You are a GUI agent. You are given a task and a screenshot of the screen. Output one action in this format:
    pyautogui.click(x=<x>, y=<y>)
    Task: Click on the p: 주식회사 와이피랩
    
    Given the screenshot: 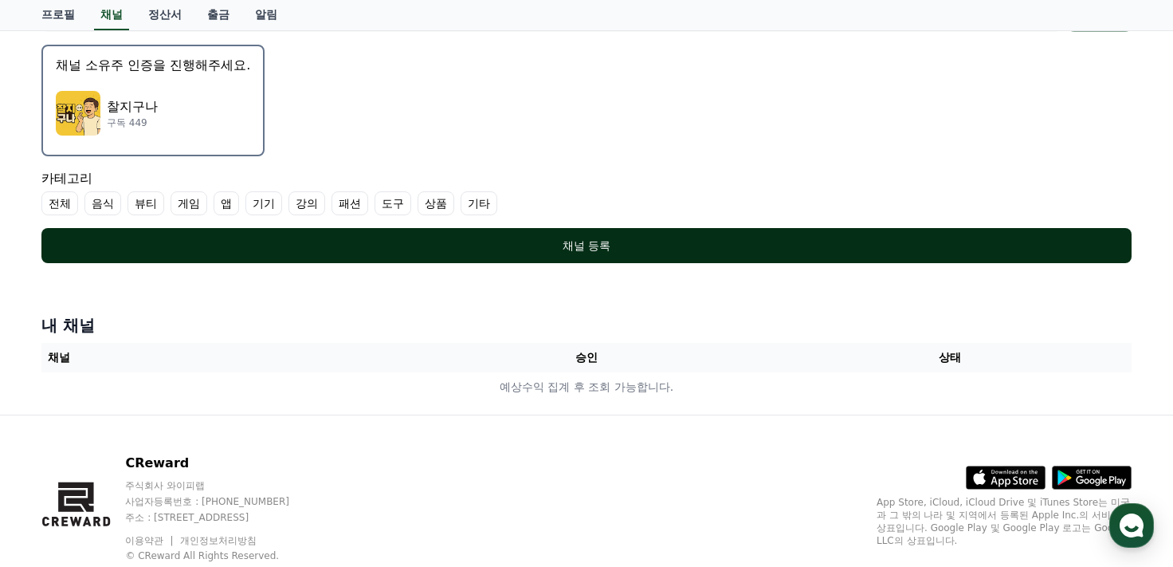 What is the action you would take?
    pyautogui.click(x=222, y=485)
    